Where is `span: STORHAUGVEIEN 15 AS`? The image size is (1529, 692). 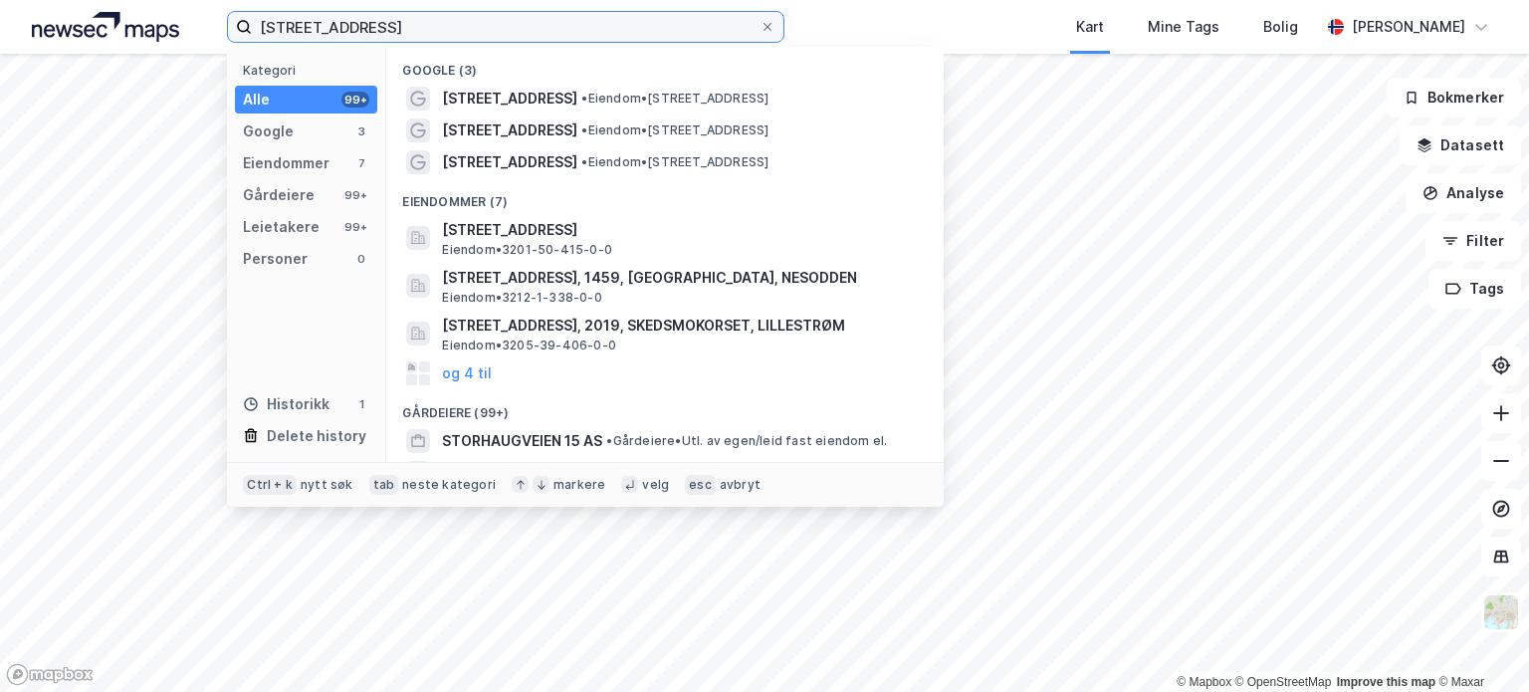 span: STORHAUGVEIEN 15 AS is located at coordinates (522, 441).